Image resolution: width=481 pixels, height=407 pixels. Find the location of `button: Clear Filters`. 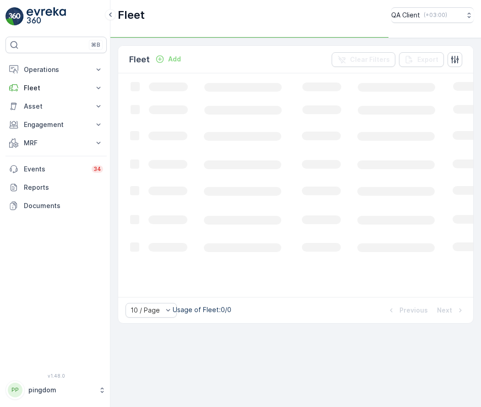

button: Clear Filters is located at coordinates (363, 60).